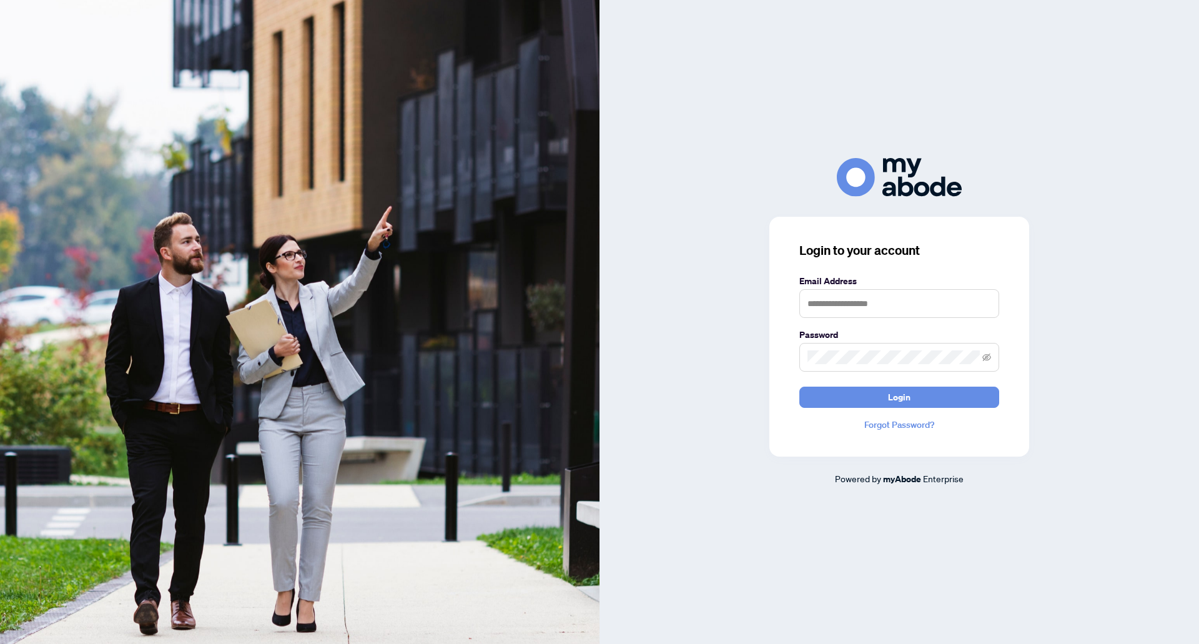  I want to click on img: ma-logo, so click(899, 177).